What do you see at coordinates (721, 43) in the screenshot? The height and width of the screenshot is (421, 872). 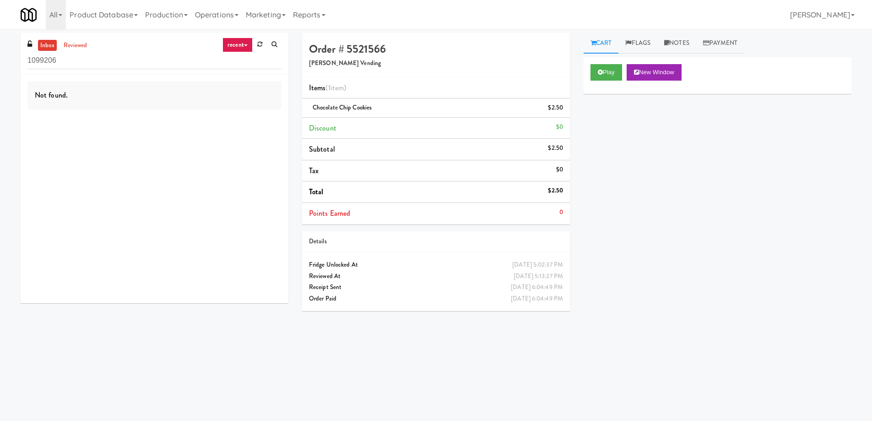 I see `a: Payment` at bounding box center [721, 43].